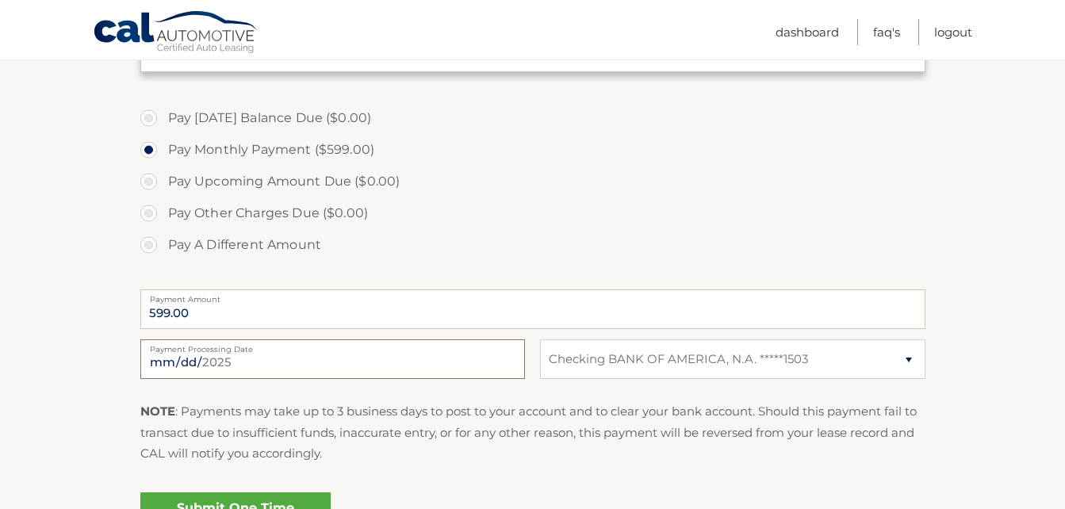 The height and width of the screenshot is (509, 1065). Describe the element at coordinates (332, 346) in the screenshot. I see `label: Payment Processing Date` at that location.